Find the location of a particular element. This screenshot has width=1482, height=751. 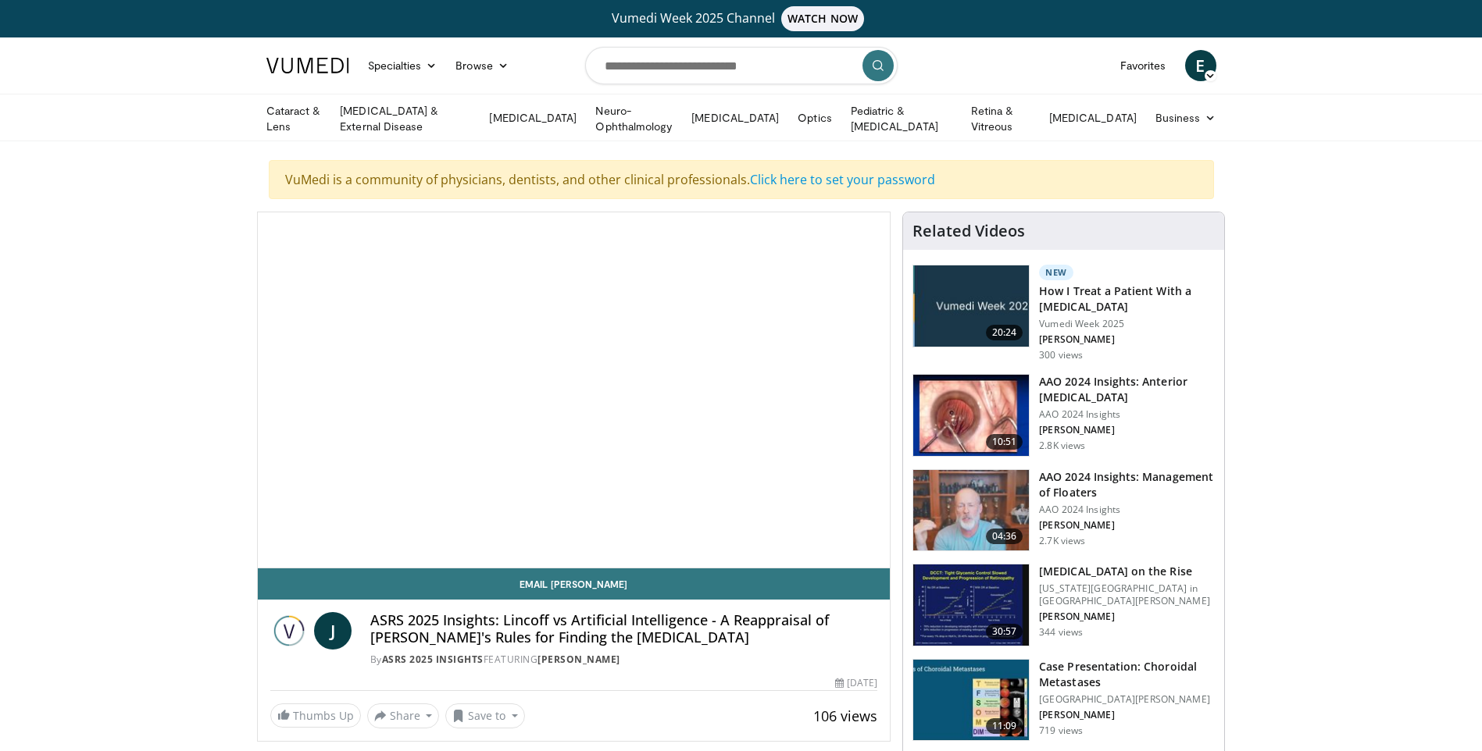

p: 2.8K views is located at coordinates (1061, 446).